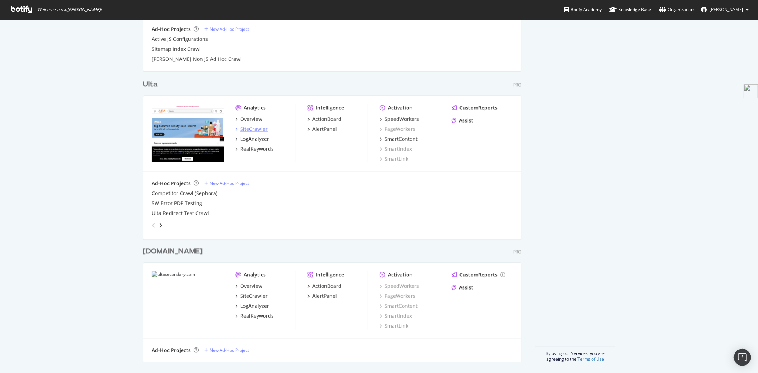  I want to click on a: Active JS Configurations, so click(180, 39).